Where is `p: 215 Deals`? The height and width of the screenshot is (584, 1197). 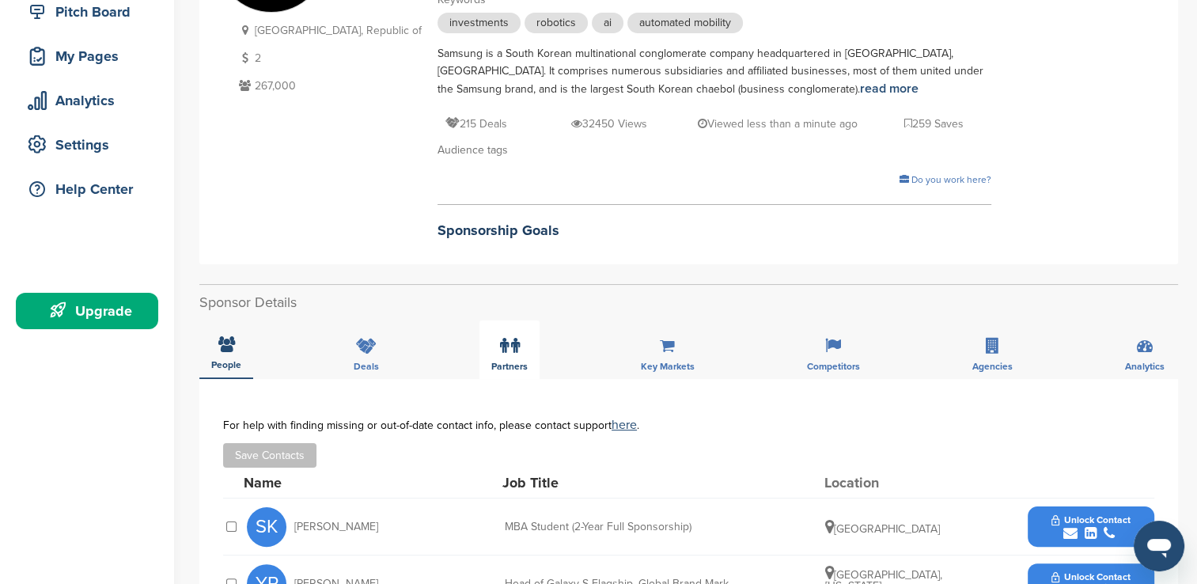
p: 215 Deals is located at coordinates (476, 123).